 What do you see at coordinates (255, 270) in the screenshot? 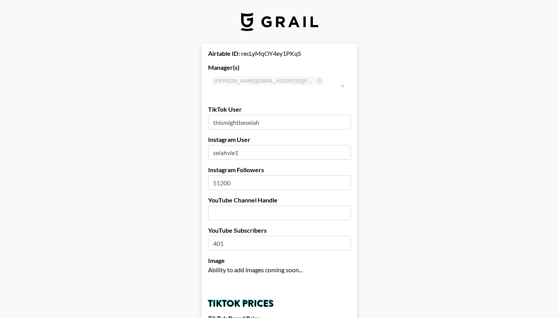
I see `span: Ability to add images coming soon...` at bounding box center [255, 270].